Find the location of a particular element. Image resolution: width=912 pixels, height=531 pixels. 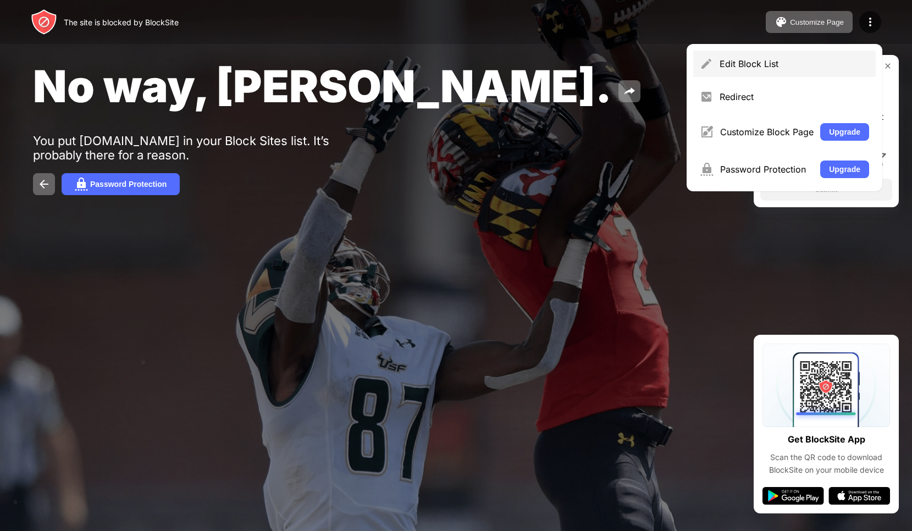

img: google-play.svg is located at coordinates (793, 496).